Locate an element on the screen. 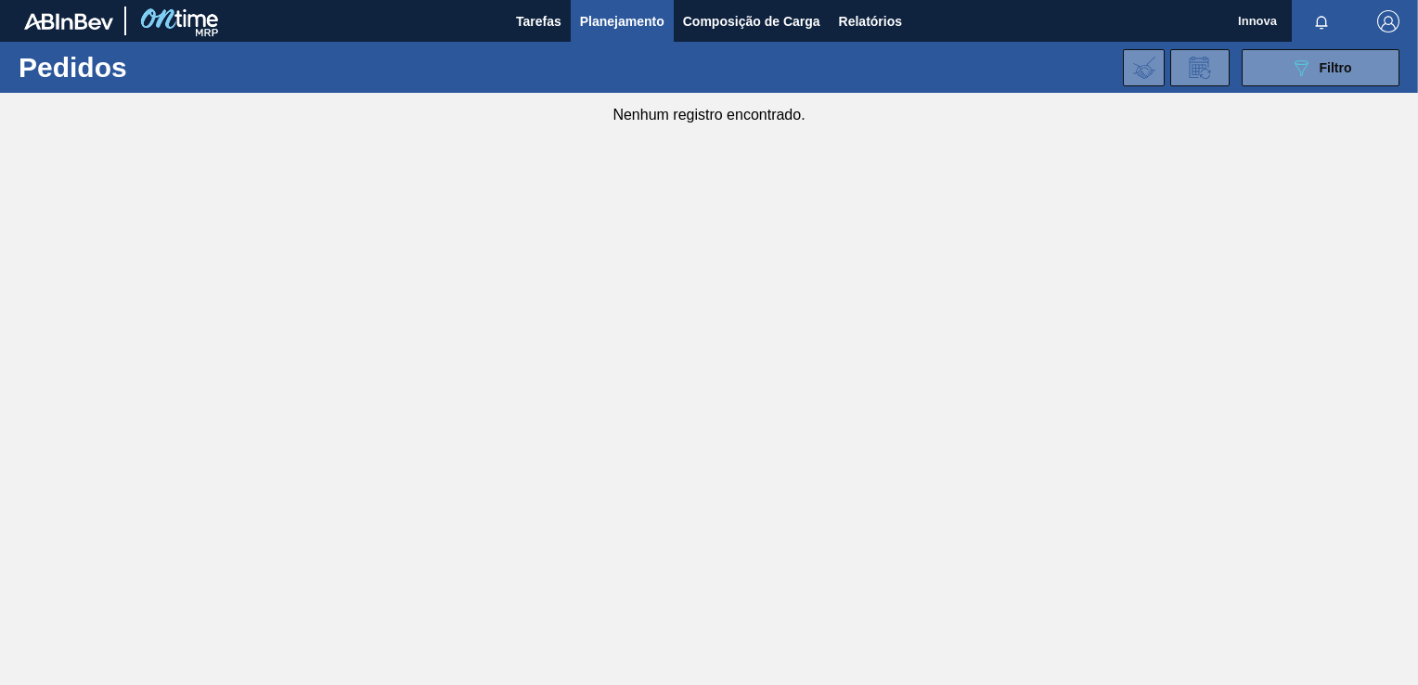 This screenshot has width=1418, height=685. img: Logout is located at coordinates (1389, 21).